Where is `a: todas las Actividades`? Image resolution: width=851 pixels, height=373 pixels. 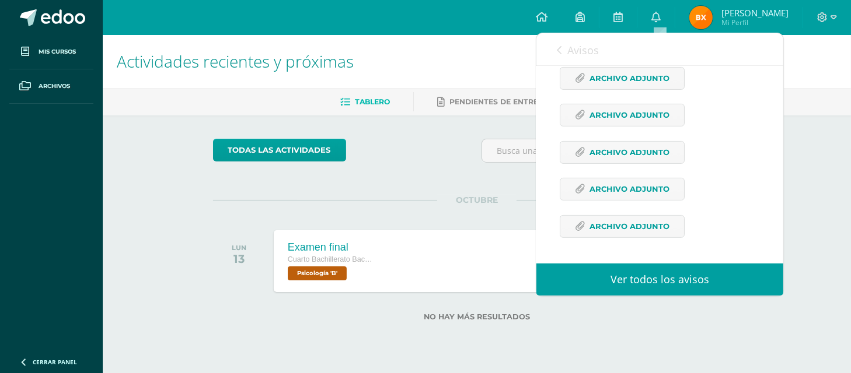 a: todas las Actividades is located at coordinates (280, 150).